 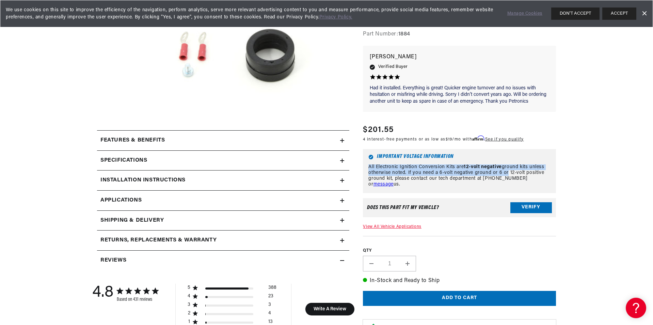 I want to click on div: 5 star by 388 reviews, so click(x=232, y=289).